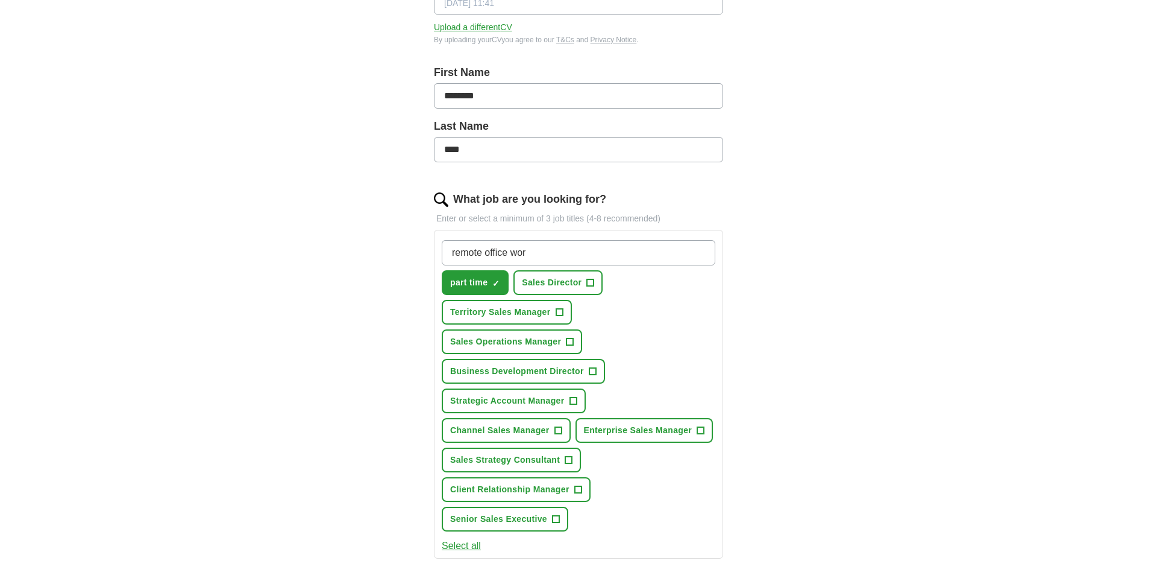 This screenshot has height=578, width=1157. I want to click on span: Enterprise Sales Manager, so click(638, 430).